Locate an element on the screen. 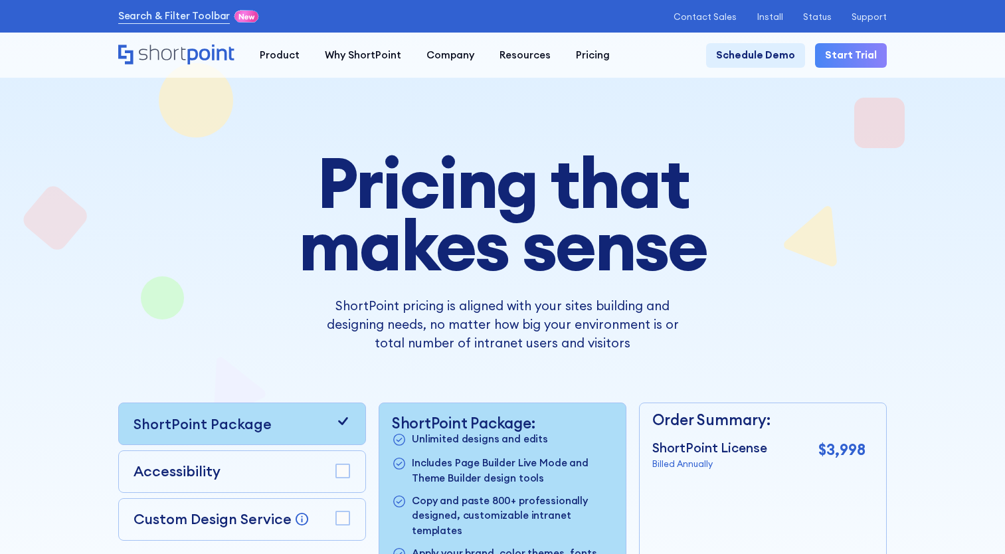 The width and height of the screenshot is (1005, 554). p: Order Summary: is located at coordinates (759, 420).